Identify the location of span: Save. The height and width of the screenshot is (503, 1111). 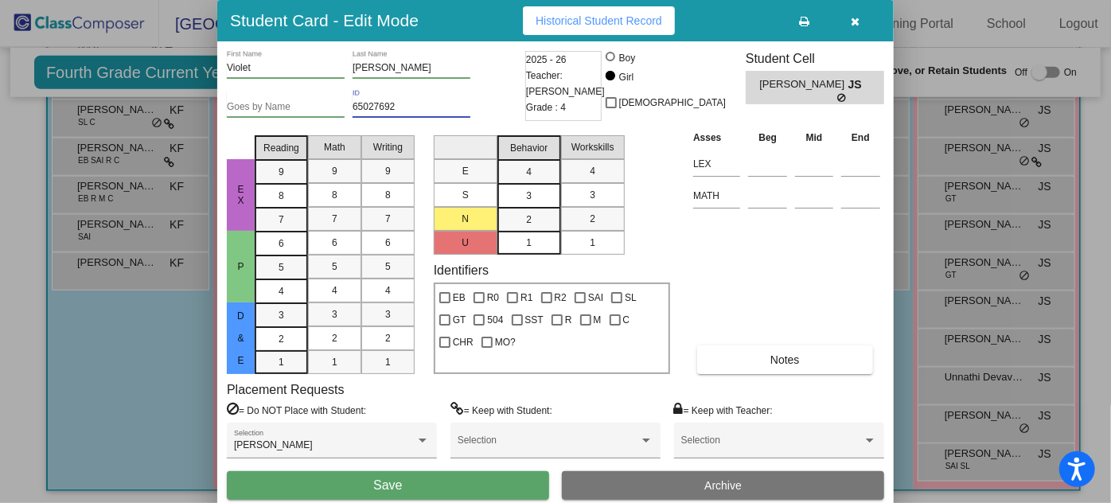
(388, 485).